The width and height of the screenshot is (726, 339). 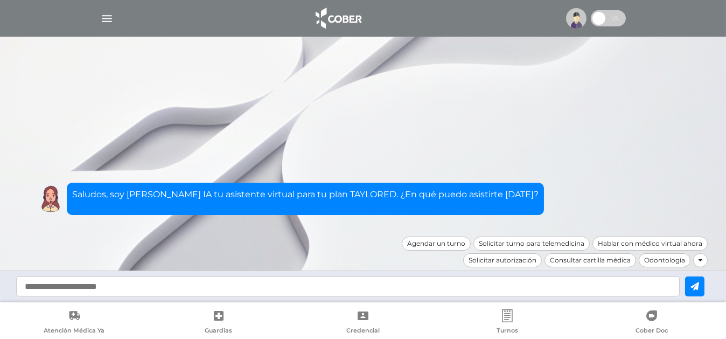 What do you see at coordinates (507, 323) in the screenshot?
I see `a: Turnos` at bounding box center [507, 323].